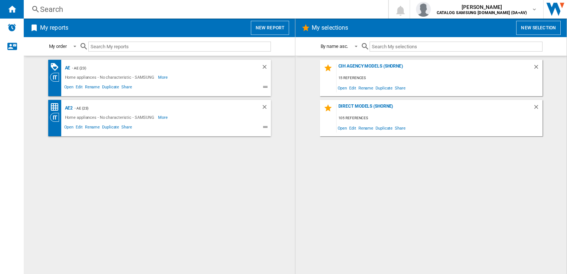 The image size is (567, 274). I want to click on div: Direct models (shorne), so click(435, 108).